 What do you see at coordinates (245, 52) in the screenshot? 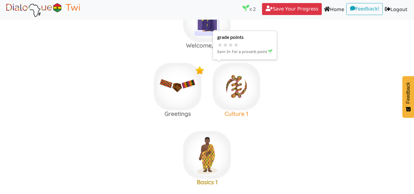
I see `p: Earn 3+ for a proverb point` at bounding box center [245, 52].